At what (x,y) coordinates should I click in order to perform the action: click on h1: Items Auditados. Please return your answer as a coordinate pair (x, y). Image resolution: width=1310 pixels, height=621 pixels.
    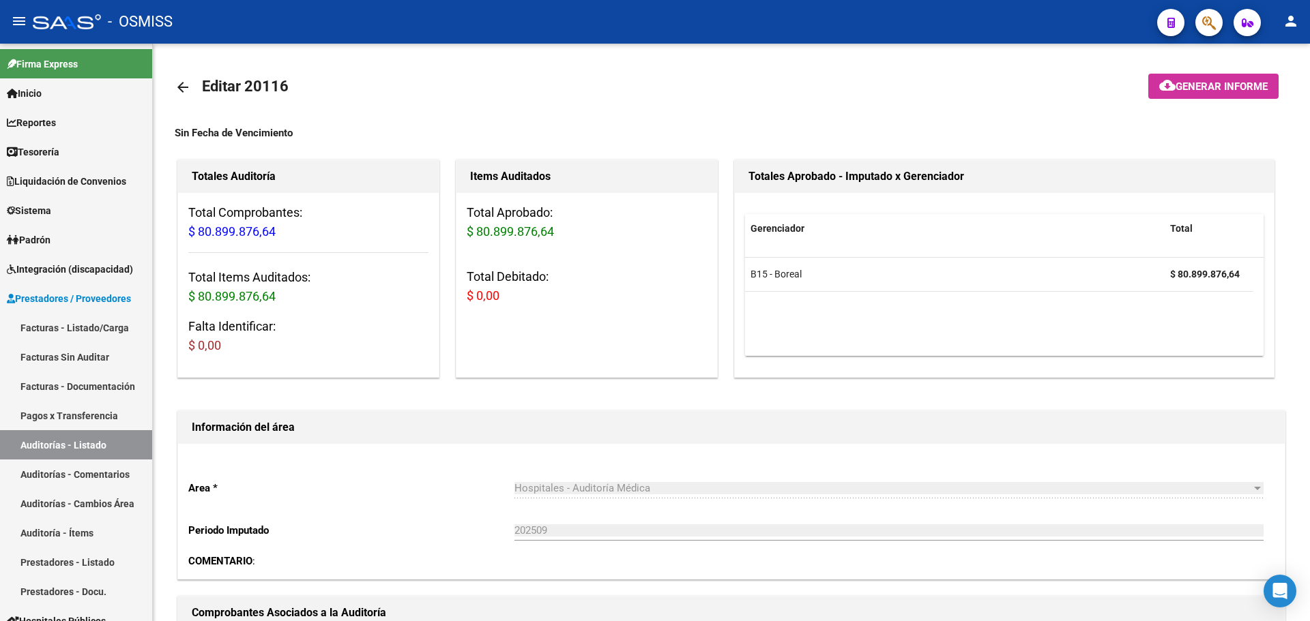
    Looking at the image, I should click on (587, 177).